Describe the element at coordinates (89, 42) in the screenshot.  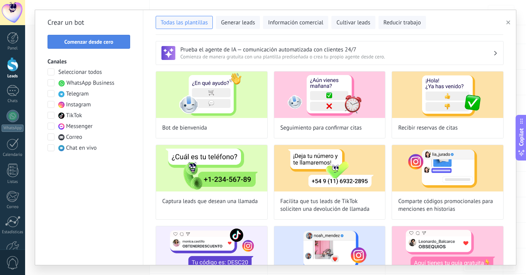
I see `button: Comenzar desde cero` at that location.